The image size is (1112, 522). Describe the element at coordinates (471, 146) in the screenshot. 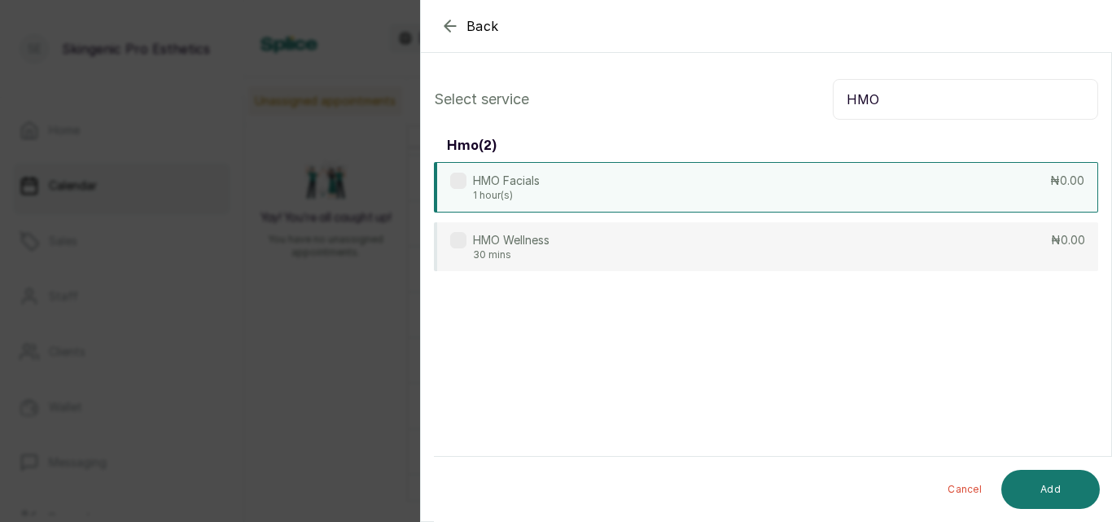

I see `h3: hmo ( 2 )` at that location.